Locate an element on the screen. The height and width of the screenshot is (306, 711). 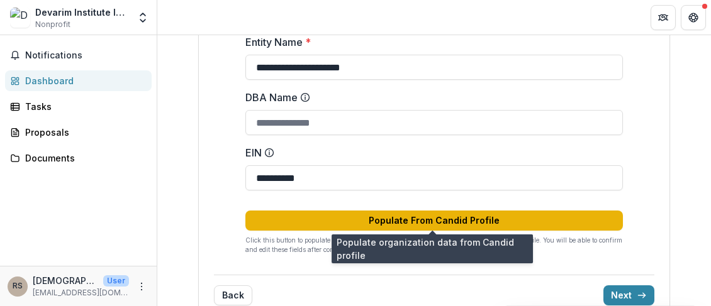
a: Tasks is located at coordinates (78, 106).